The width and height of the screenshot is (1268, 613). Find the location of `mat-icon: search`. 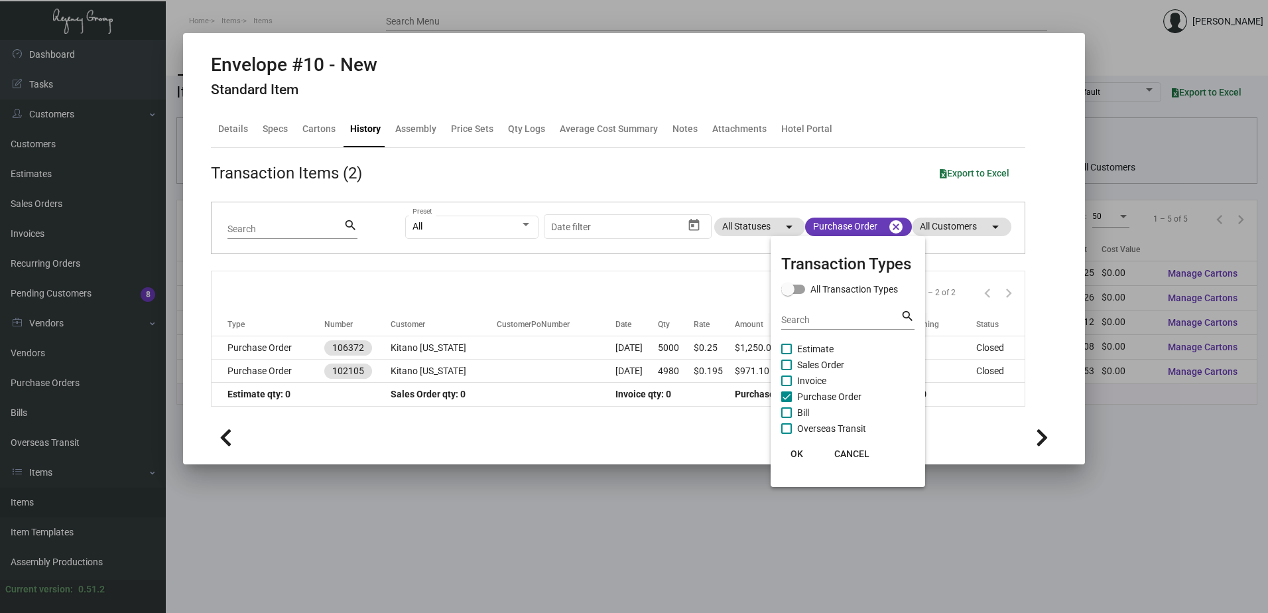

mat-icon: search is located at coordinates (907, 316).